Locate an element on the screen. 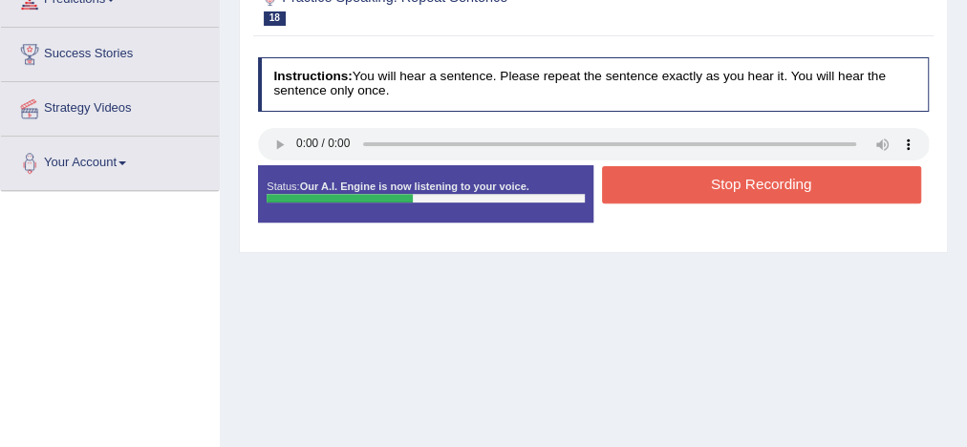  a: Success Stories is located at coordinates (110, 52).